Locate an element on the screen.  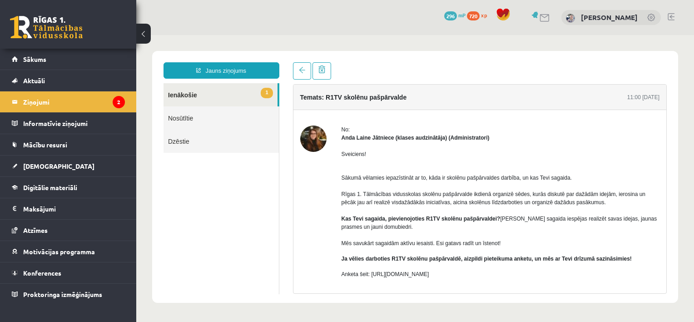
a: 296 mP is located at coordinates (455, 15).